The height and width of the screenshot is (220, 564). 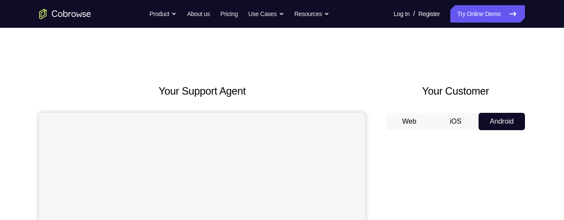 What do you see at coordinates (409, 121) in the screenshot?
I see `button: Web` at bounding box center [409, 121].